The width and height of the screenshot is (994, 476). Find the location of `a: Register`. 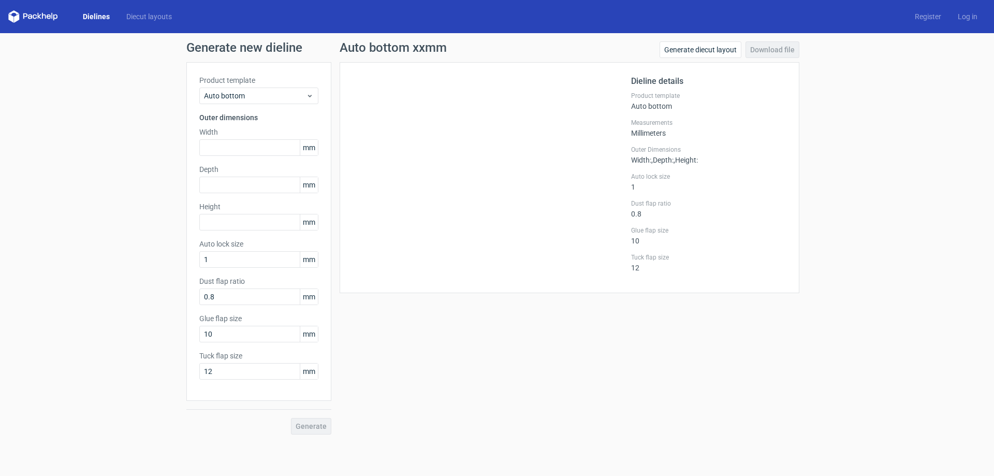

a: Register is located at coordinates (927, 17).